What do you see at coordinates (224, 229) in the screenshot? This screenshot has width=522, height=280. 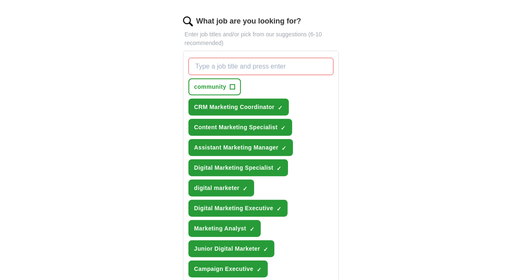 I see `button: Marketing Analyst✓` at bounding box center [224, 229].